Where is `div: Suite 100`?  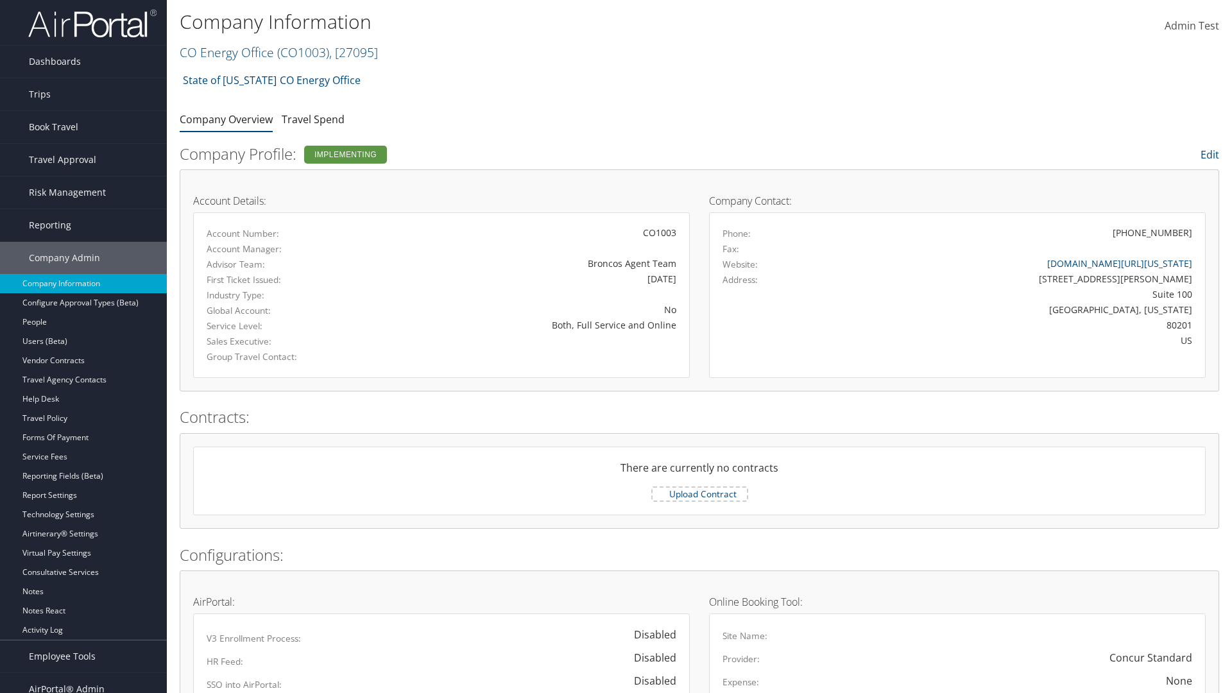
div: Suite 100 is located at coordinates (1019, 294).